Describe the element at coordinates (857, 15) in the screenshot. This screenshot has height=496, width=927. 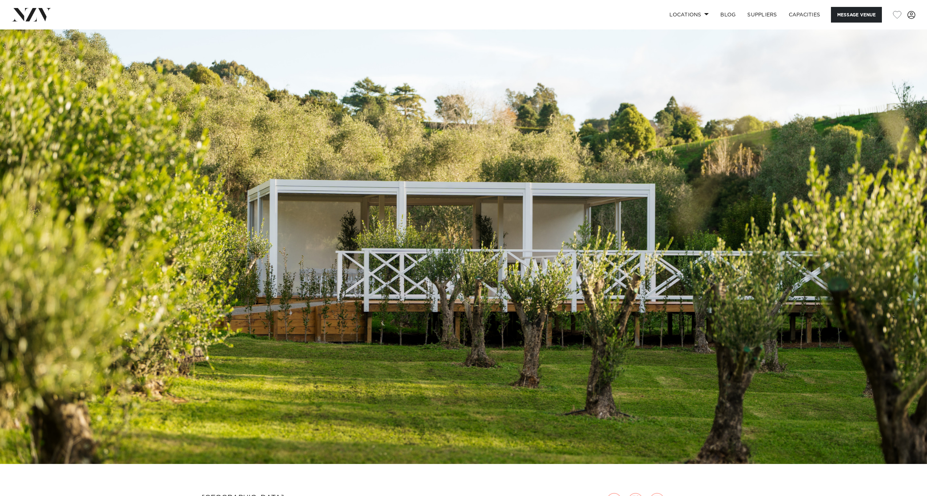
I see `button: Message Venue` at that location.